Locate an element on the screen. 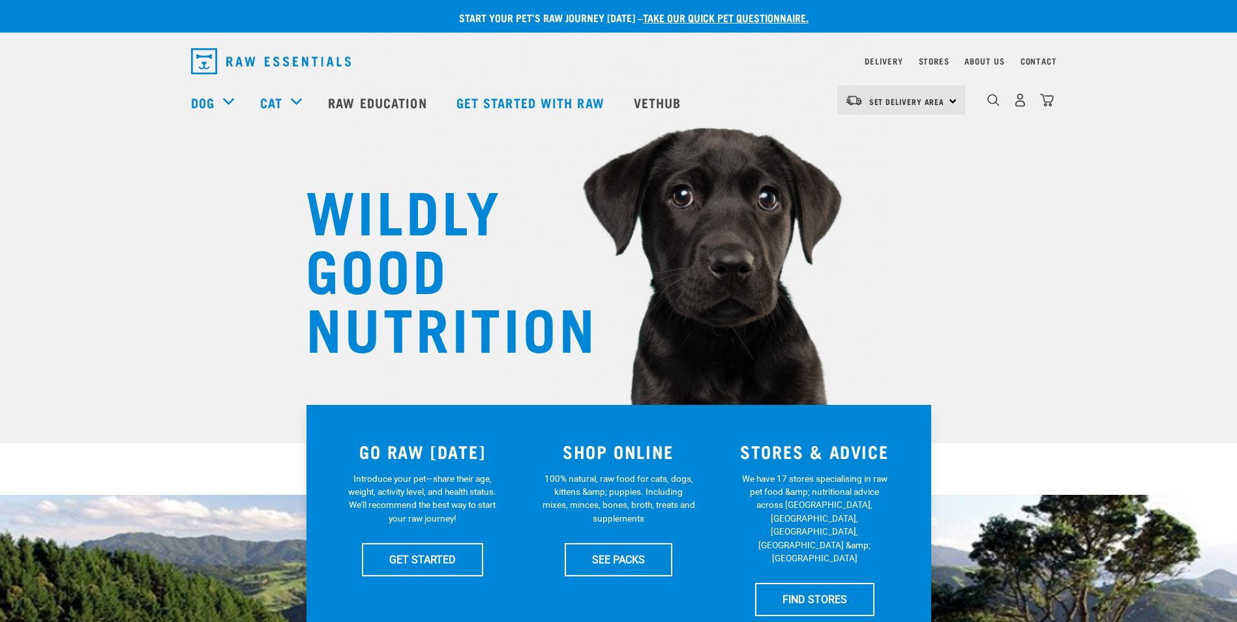  h3: STORES & ADVICE is located at coordinates (814, 451).